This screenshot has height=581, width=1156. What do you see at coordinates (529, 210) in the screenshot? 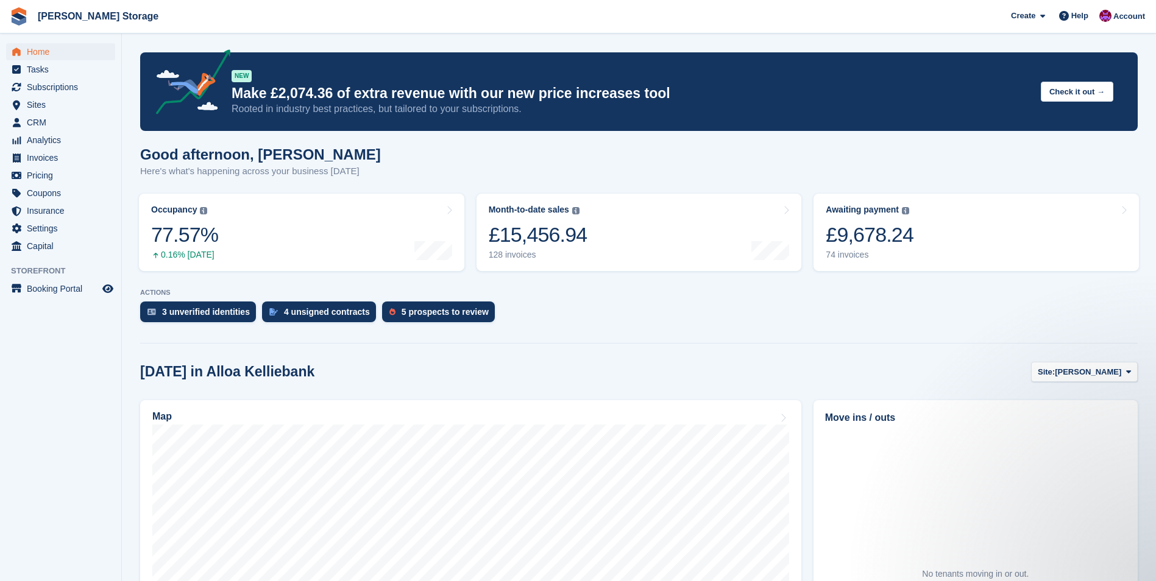
I see `div: Month-to-date sales` at bounding box center [529, 210].